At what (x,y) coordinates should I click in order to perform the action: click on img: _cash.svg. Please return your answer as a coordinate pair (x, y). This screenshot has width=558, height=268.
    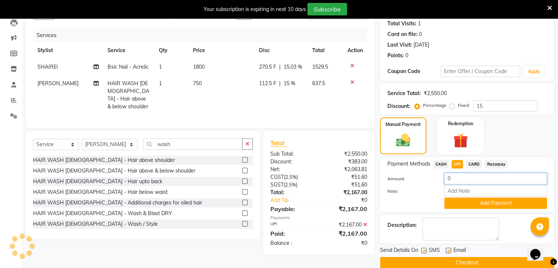
    Looking at the image, I should click on (403, 140).